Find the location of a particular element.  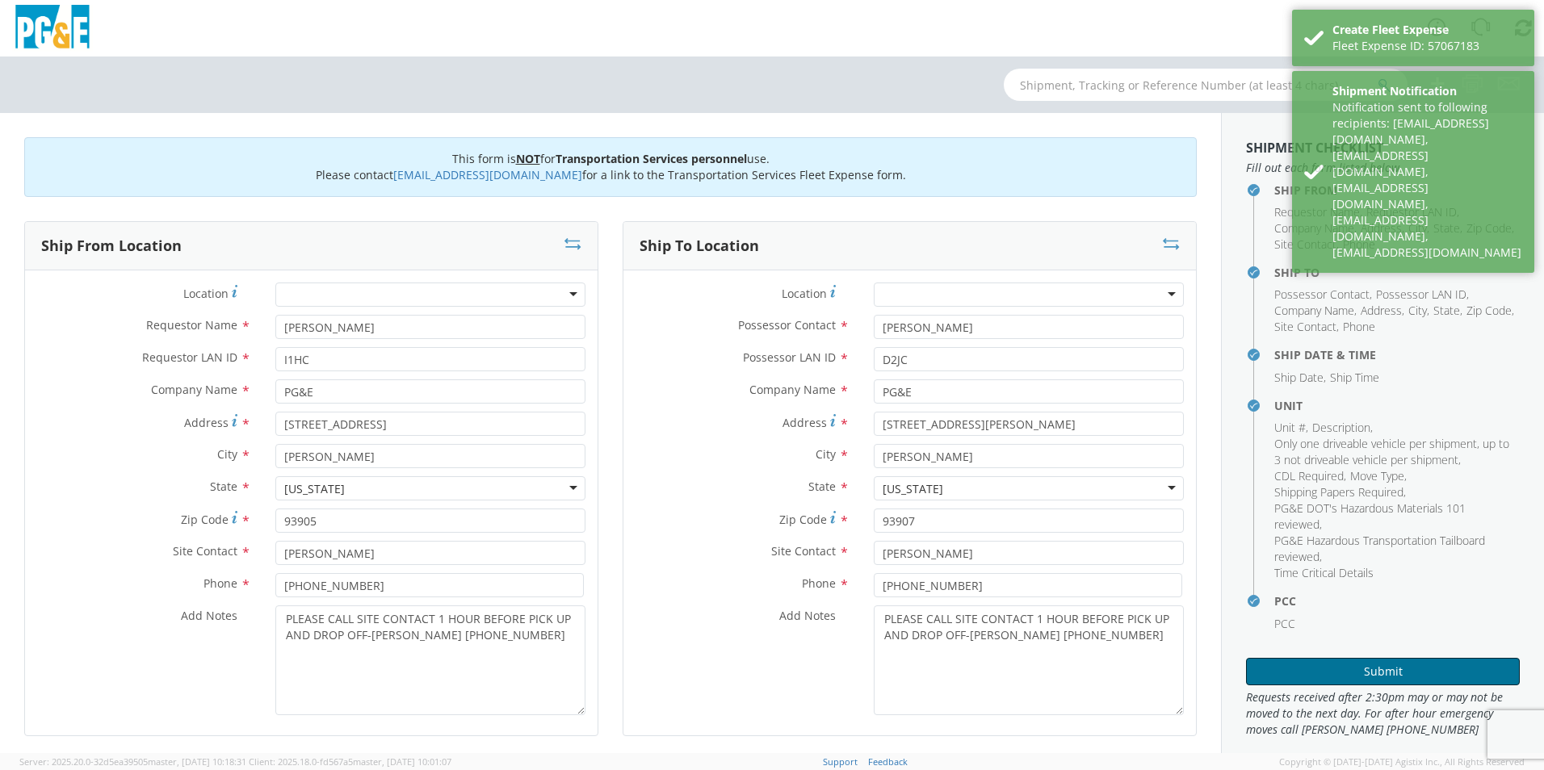

span: PG&E Hazardous Transportation Tailboard reviewed is located at coordinates (1379, 548).